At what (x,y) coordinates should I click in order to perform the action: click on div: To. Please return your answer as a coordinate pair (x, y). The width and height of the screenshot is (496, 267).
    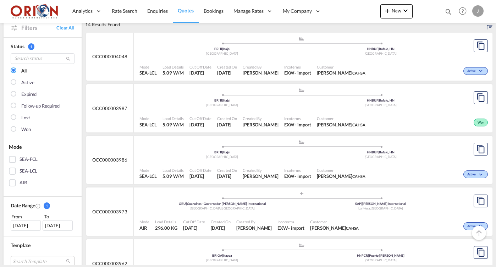
    Looking at the image, I should click on (59, 216).